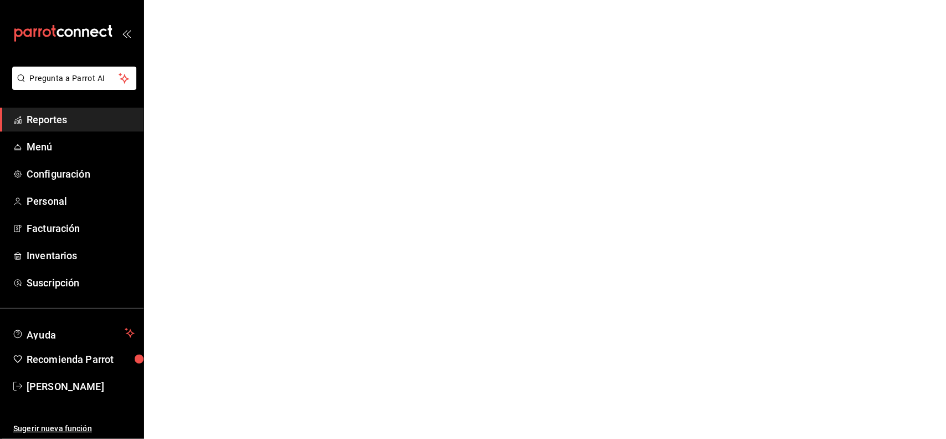 The image size is (946, 439). Describe the element at coordinates (80, 282) in the screenshot. I see `span: Suscripción` at that location.